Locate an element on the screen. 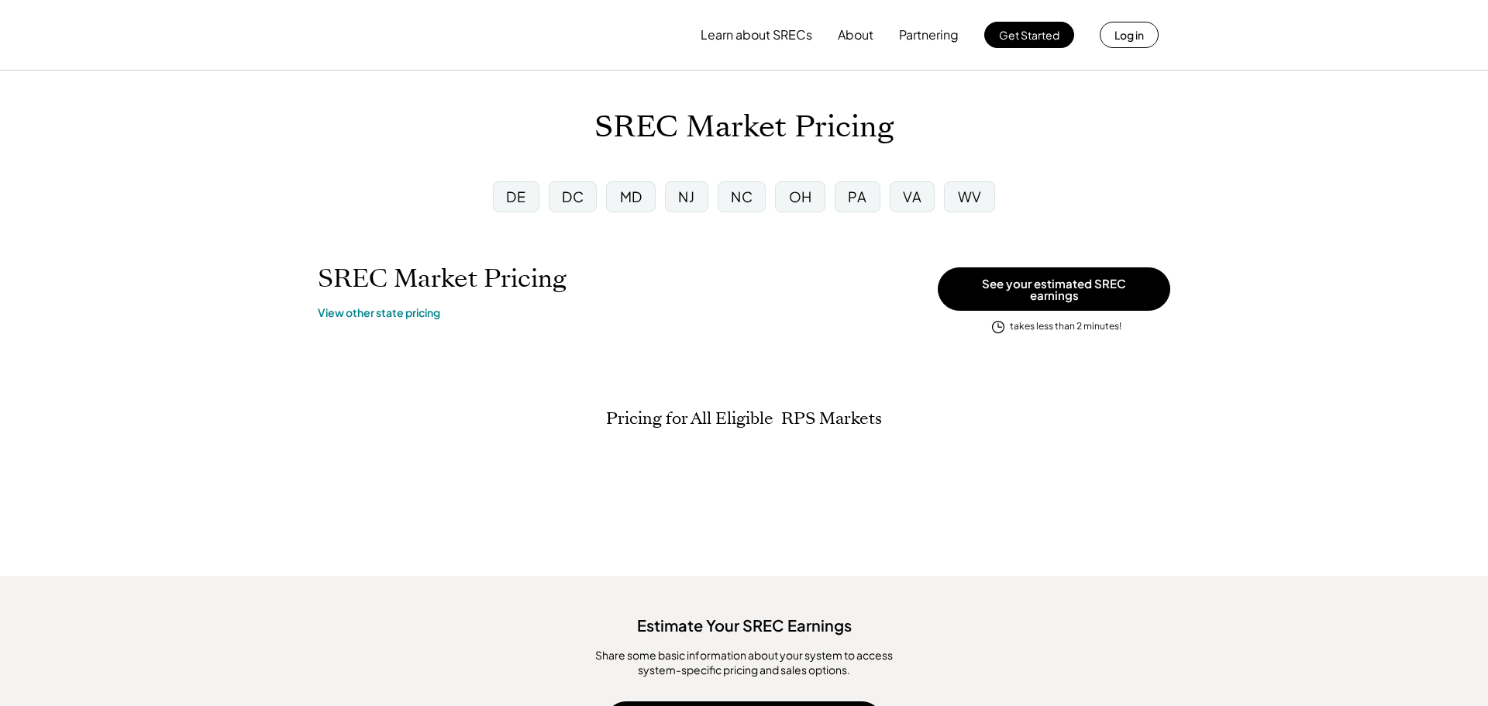 The image size is (1488, 706). div: OH is located at coordinates (800, 196).